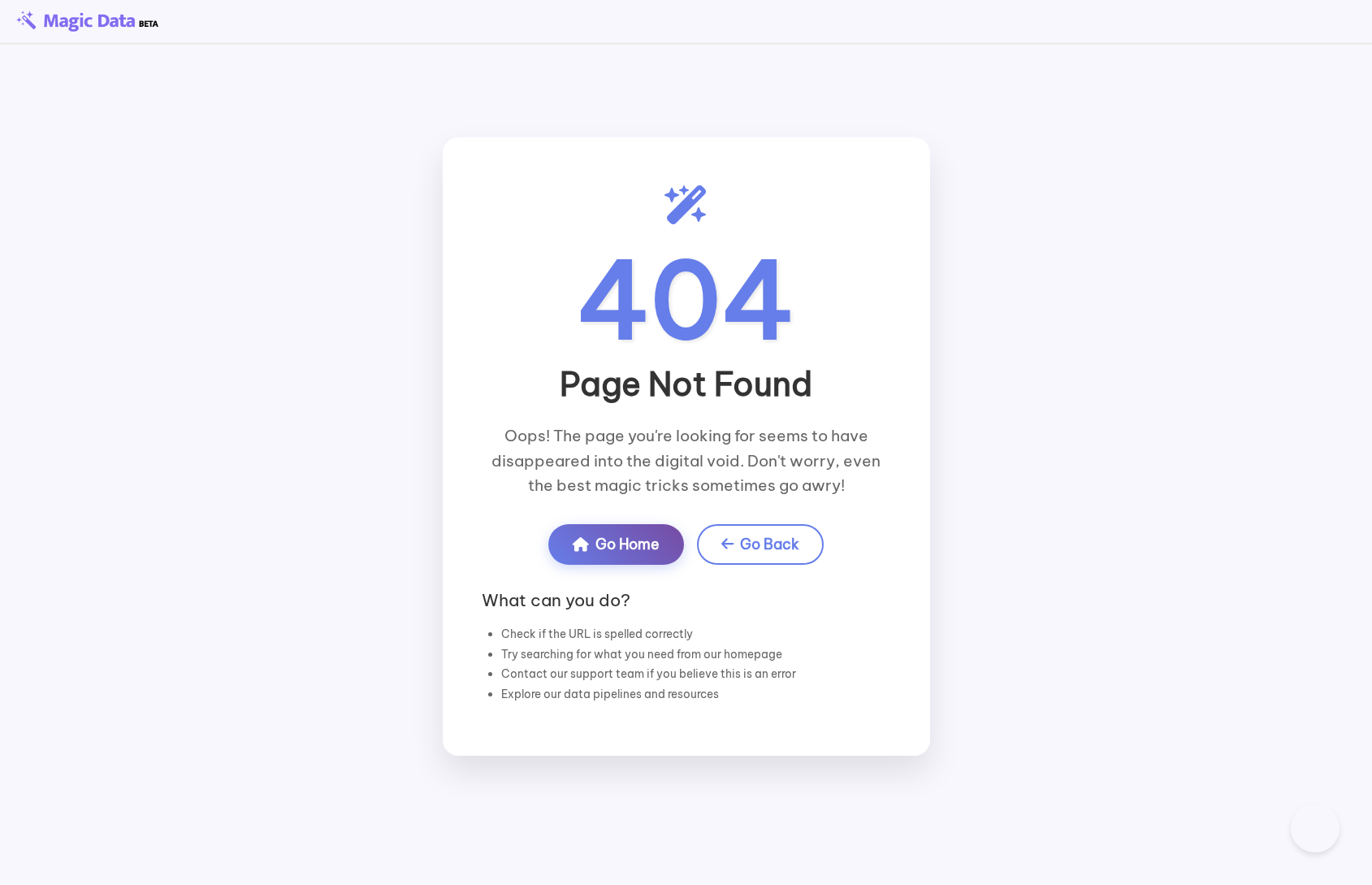 This screenshot has height=885, width=1372. What do you see at coordinates (696, 634) in the screenshot?
I see `li: Check if the URL is spelled correctly` at bounding box center [696, 634].